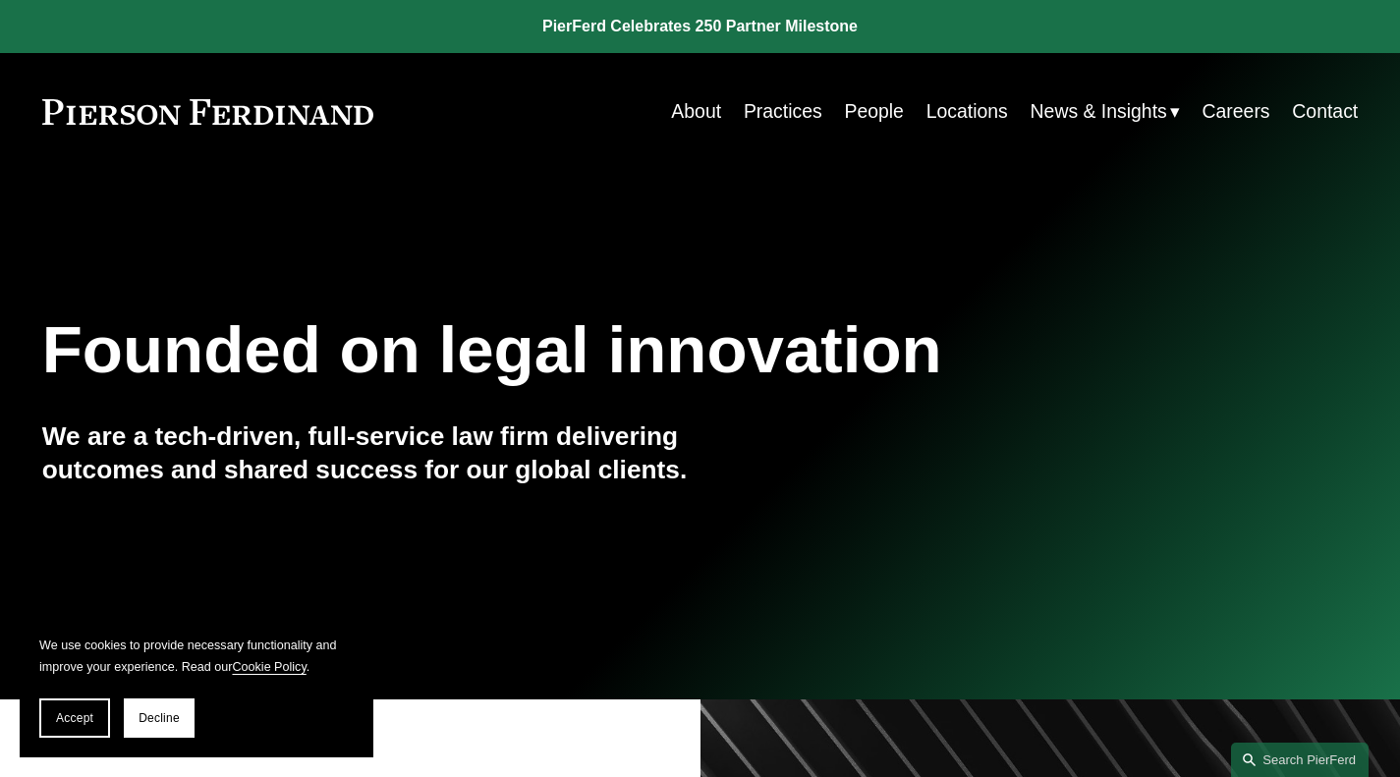 Image resolution: width=1400 pixels, height=777 pixels. Describe the element at coordinates (783, 111) in the screenshot. I see `a: Practices` at that location.